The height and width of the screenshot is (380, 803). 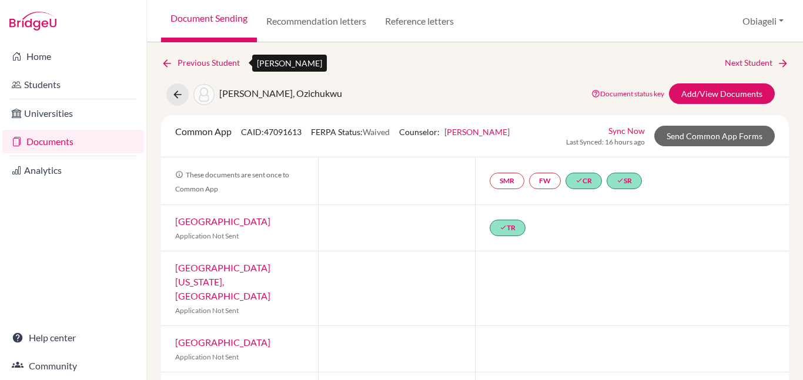 What do you see at coordinates (205, 63) in the screenshot?
I see `a: Previous Student` at bounding box center [205, 63].